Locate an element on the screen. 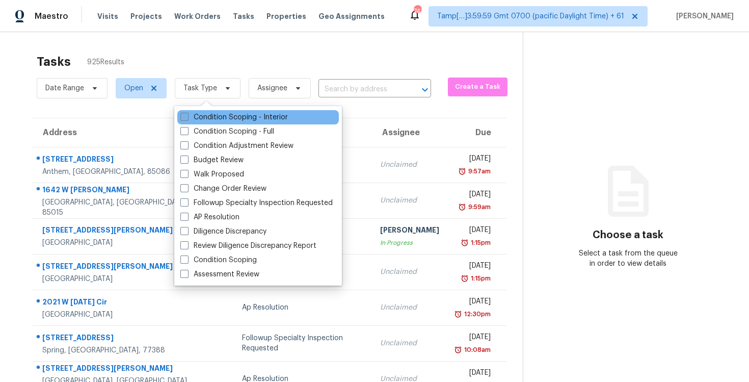 The height and width of the screenshot is (382, 749). span: Work Orders is located at coordinates (197, 16).